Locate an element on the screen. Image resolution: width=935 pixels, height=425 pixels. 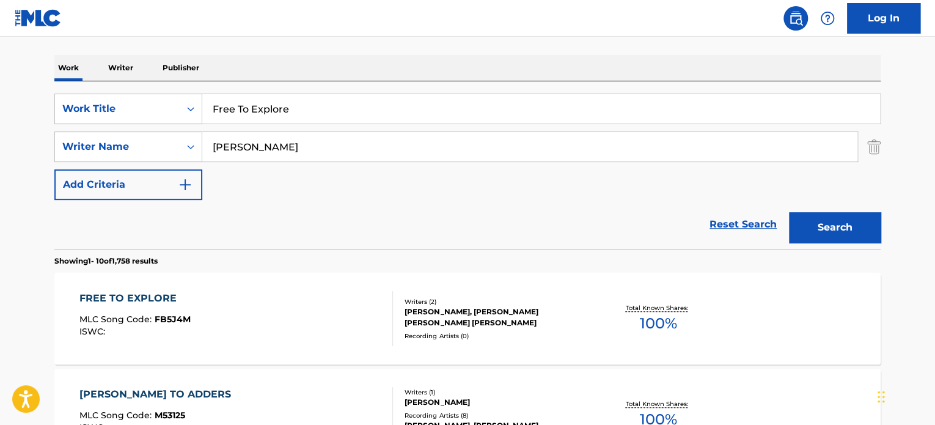
p: Publisher is located at coordinates (181, 68).